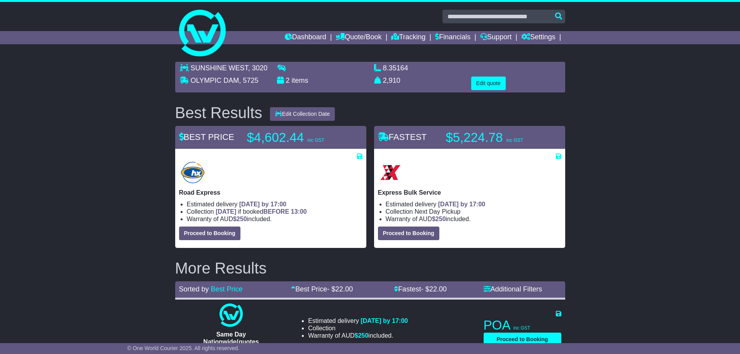 The image size is (740, 354). Describe the element at coordinates (391, 80) in the screenshot. I see `span: 2,910` at that location.